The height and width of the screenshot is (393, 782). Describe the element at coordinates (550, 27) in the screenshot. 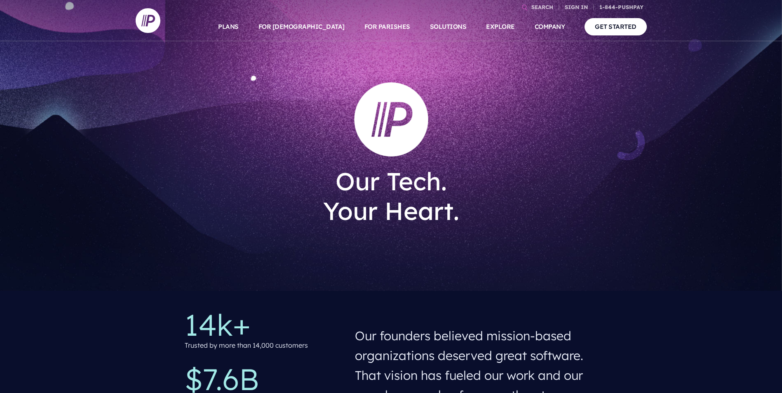

I see `a: COMPANY` at that location.